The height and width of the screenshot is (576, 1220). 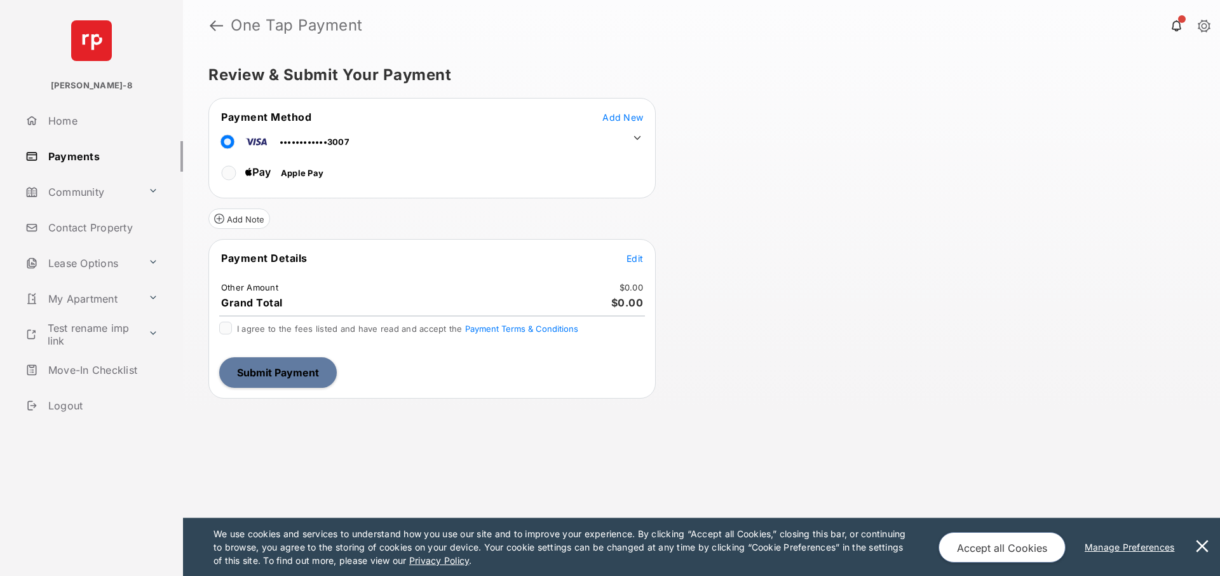 What do you see at coordinates (102, 370) in the screenshot?
I see `a: Move-In Checklist` at bounding box center [102, 370].